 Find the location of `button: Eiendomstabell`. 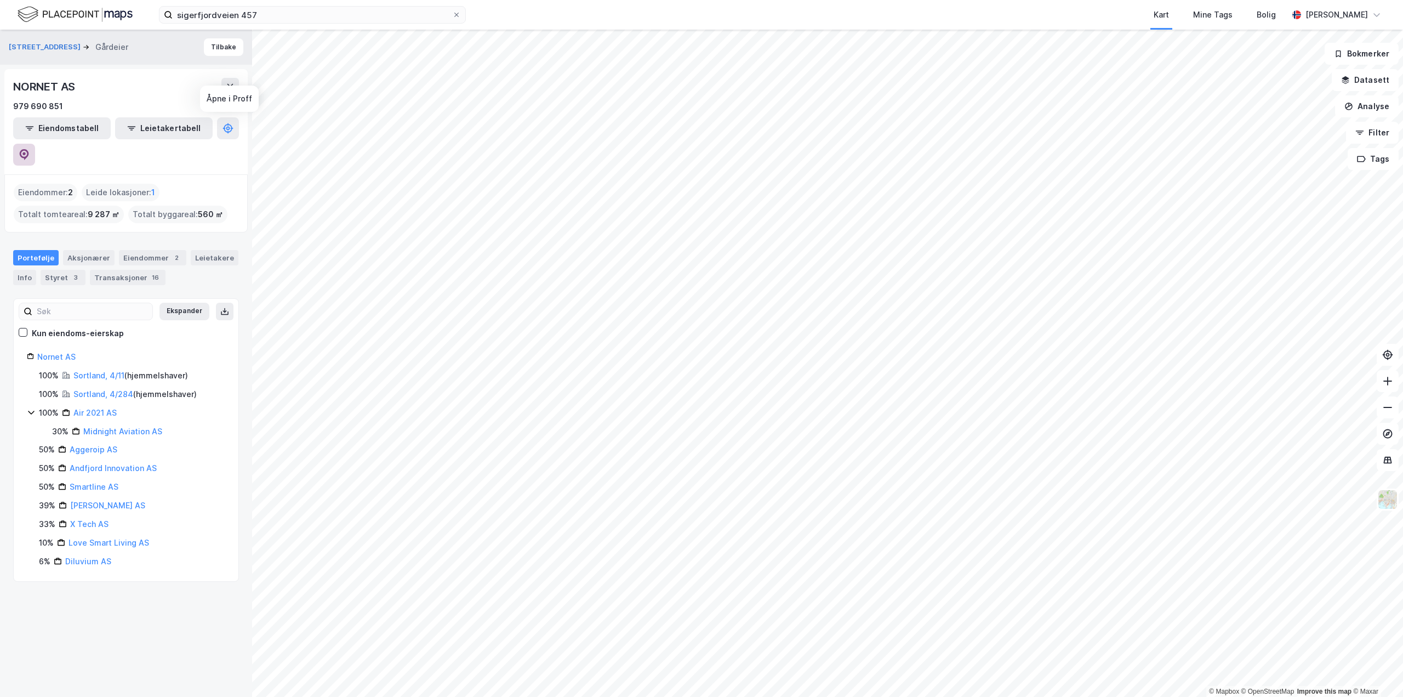

button: Eiendomstabell is located at coordinates (62, 128).